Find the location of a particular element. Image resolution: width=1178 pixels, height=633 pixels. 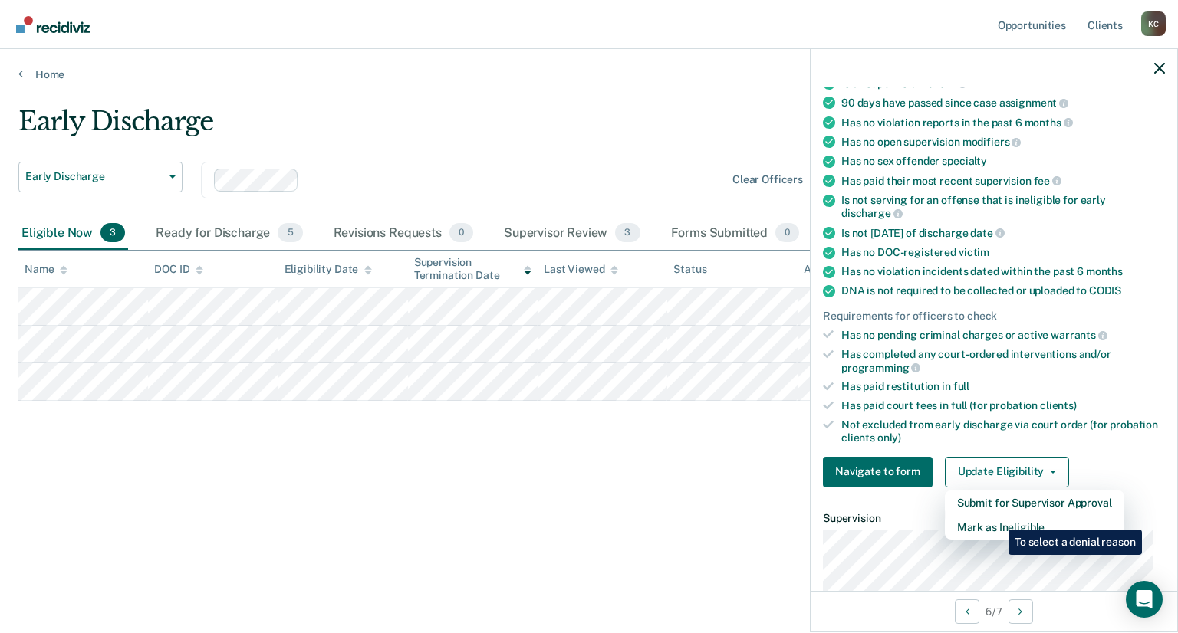

span: specialty is located at coordinates (964, 161).